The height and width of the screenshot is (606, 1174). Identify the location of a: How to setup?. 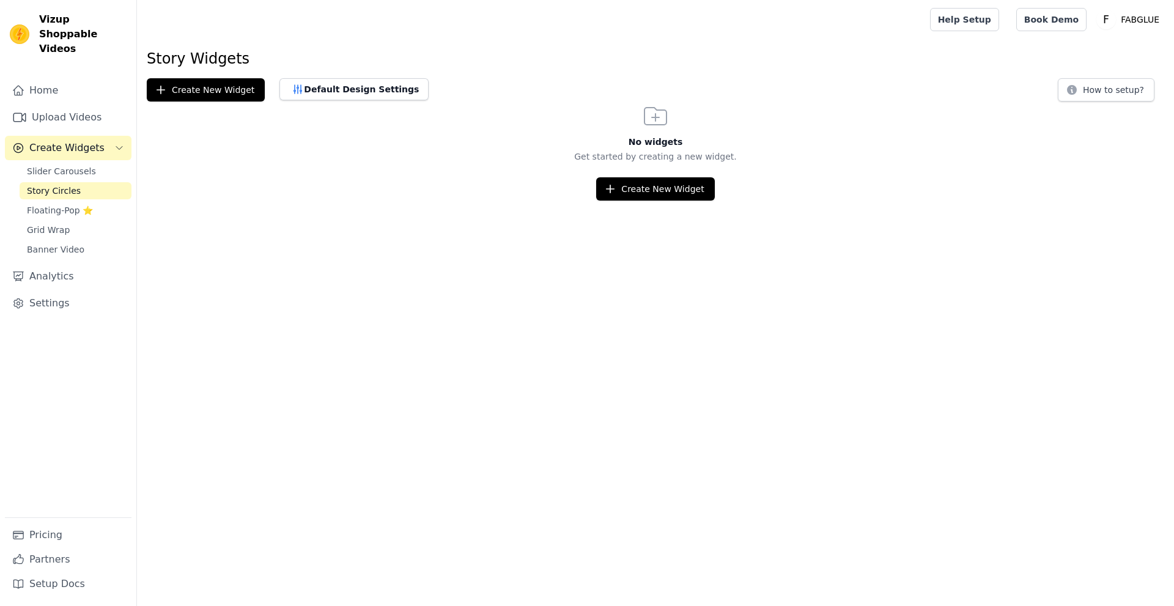
(1106, 92).